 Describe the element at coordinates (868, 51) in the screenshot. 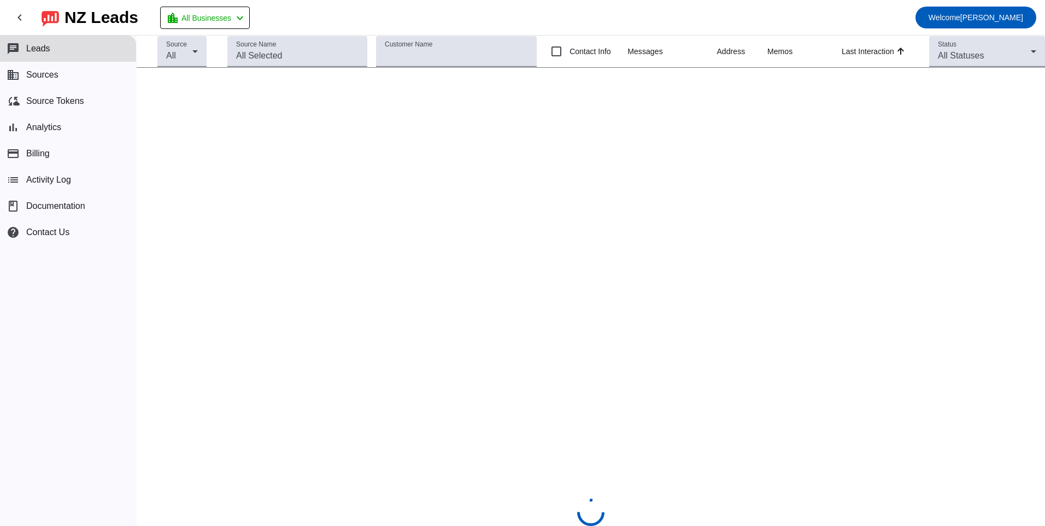

I see `div: Last Interaction` at that location.